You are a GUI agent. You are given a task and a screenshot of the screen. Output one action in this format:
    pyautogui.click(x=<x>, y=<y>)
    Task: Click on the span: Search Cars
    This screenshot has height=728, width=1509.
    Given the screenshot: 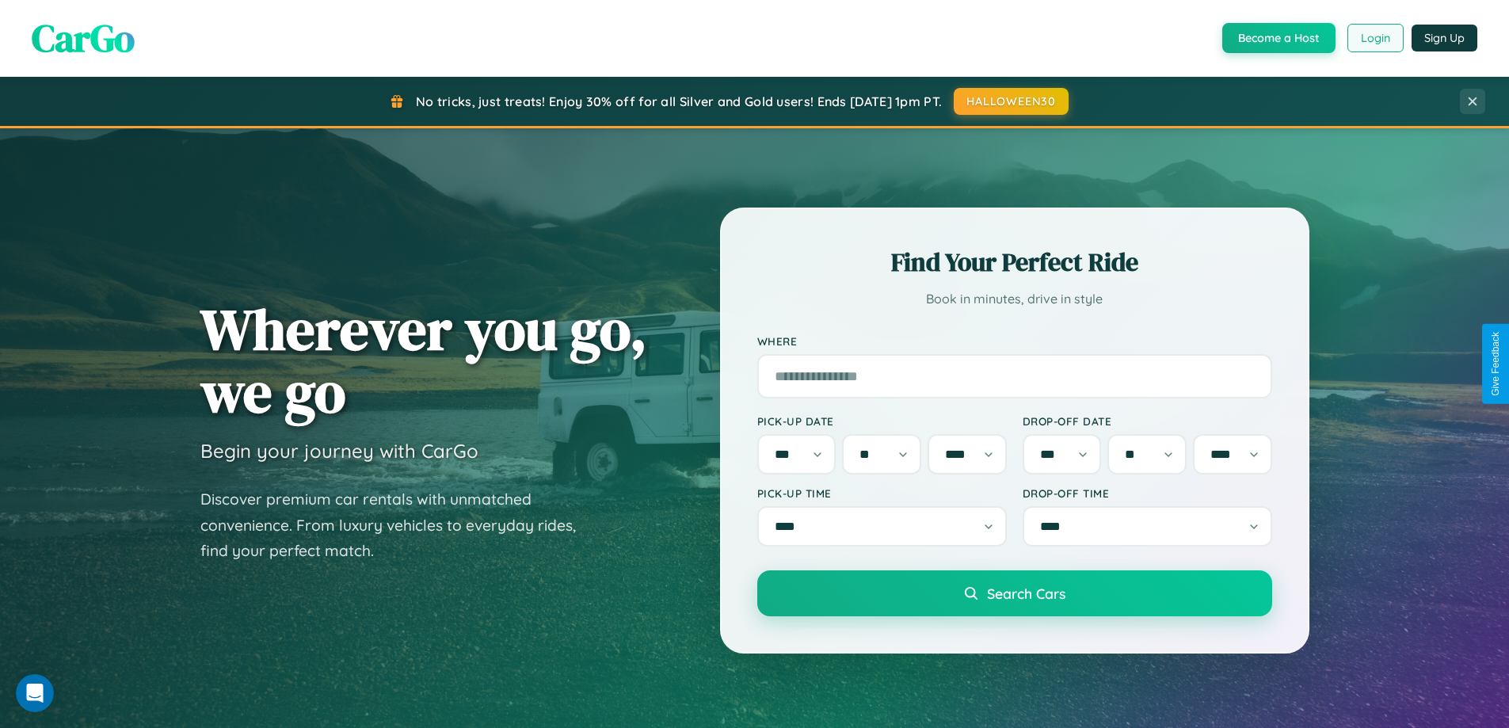 What is the action you would take?
    pyautogui.click(x=1026, y=593)
    